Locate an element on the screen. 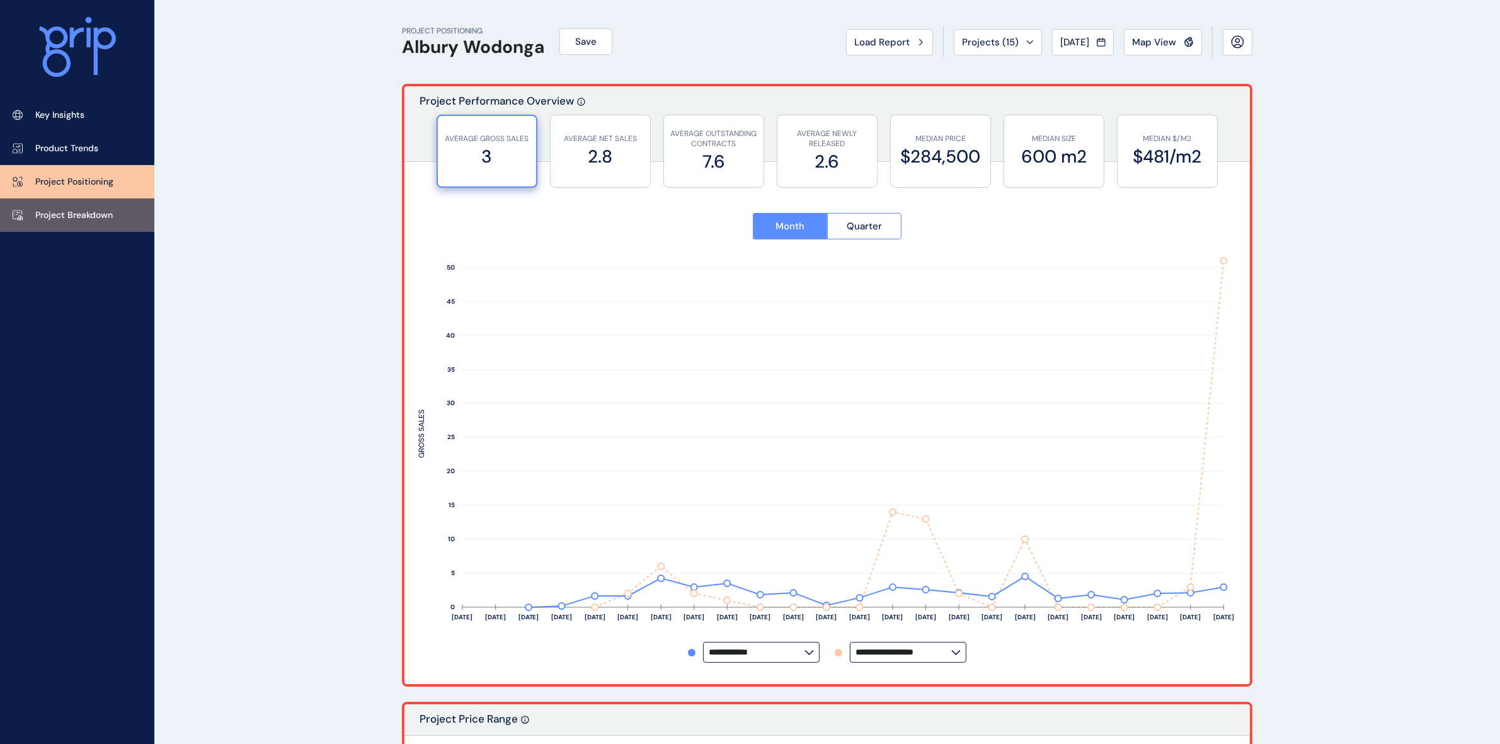 This screenshot has height=744, width=1500. button: Projects (15) is located at coordinates (998, 42).